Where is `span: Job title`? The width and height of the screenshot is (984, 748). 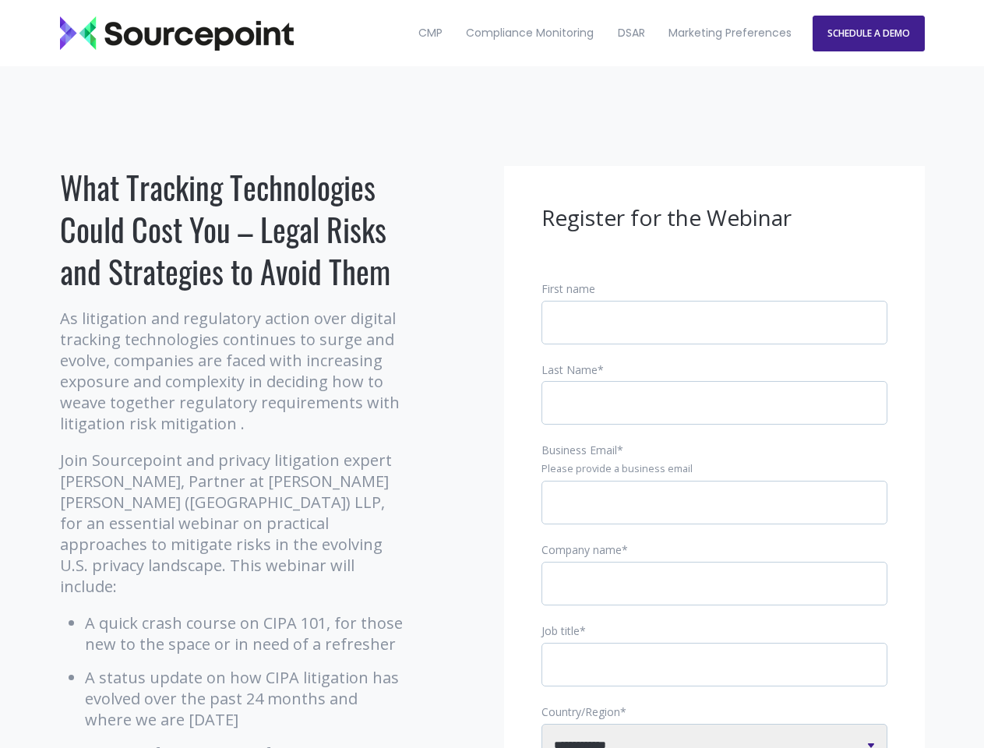 span: Job title is located at coordinates (560, 630).